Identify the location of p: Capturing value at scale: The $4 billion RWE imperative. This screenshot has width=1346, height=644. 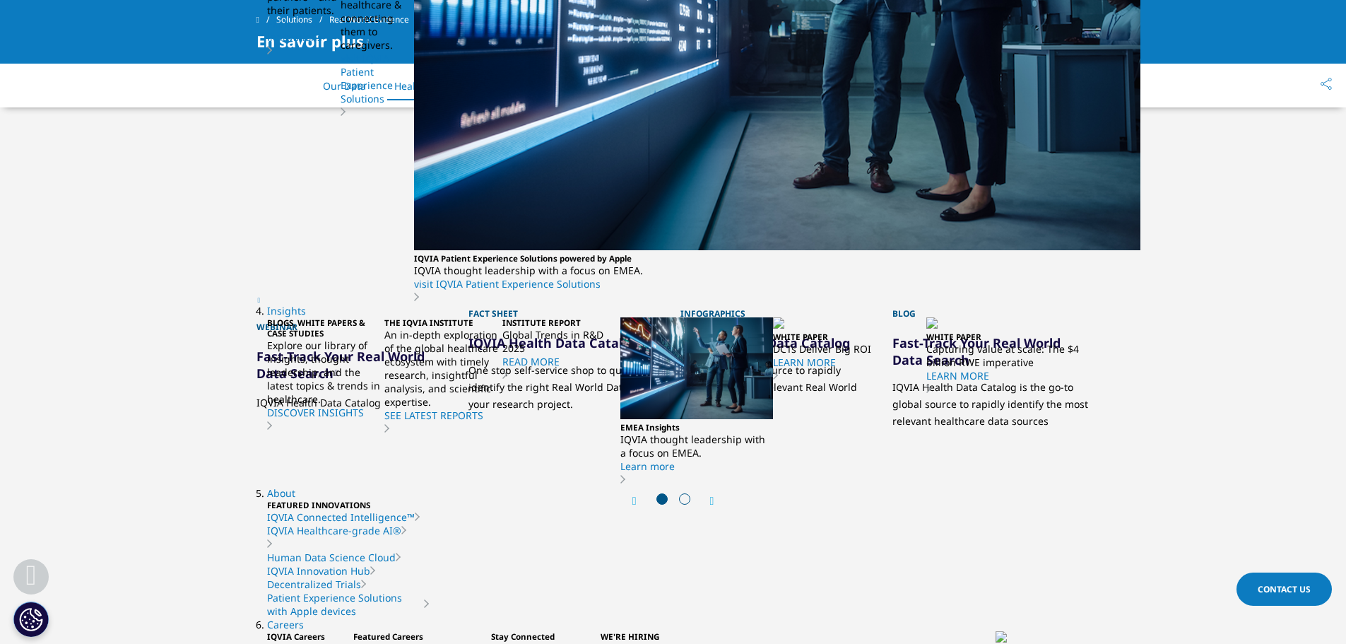
(1003, 355).